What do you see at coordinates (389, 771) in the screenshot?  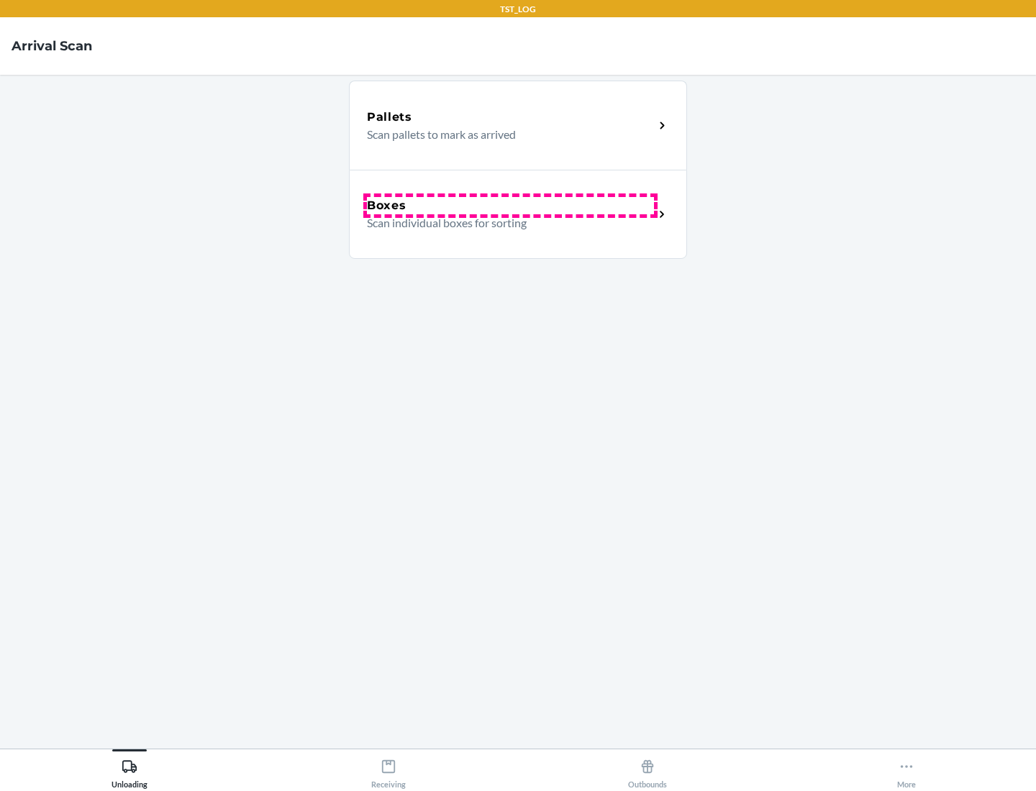 I see `div: Receiving` at bounding box center [389, 771].